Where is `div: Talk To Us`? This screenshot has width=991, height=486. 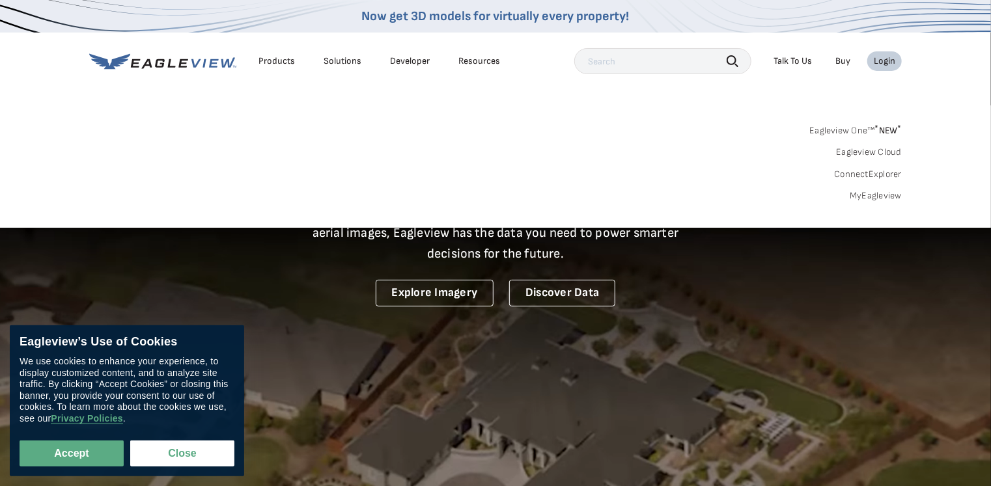
div: Talk To Us is located at coordinates (792, 61).